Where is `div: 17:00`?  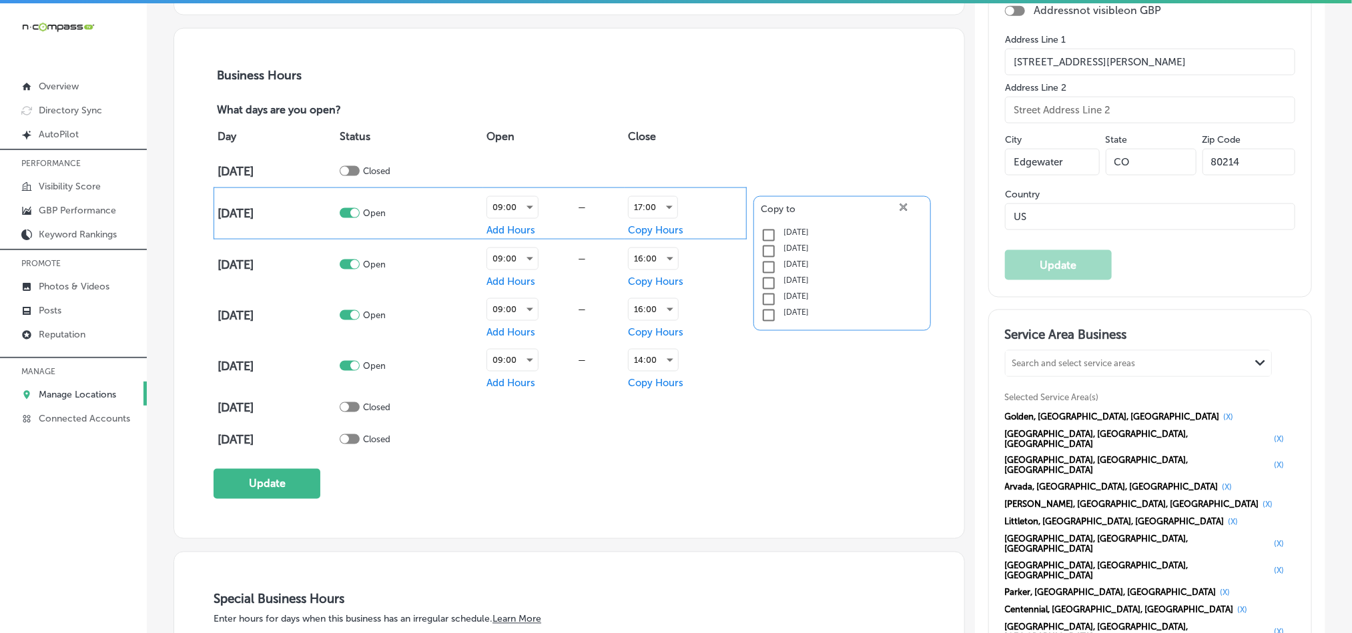 div: 17:00 is located at coordinates (653, 208).